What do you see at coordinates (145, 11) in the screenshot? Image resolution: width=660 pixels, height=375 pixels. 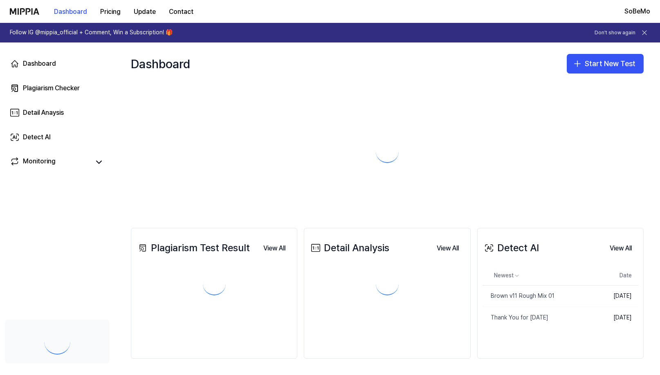 I see `a: Update` at bounding box center [145, 11].